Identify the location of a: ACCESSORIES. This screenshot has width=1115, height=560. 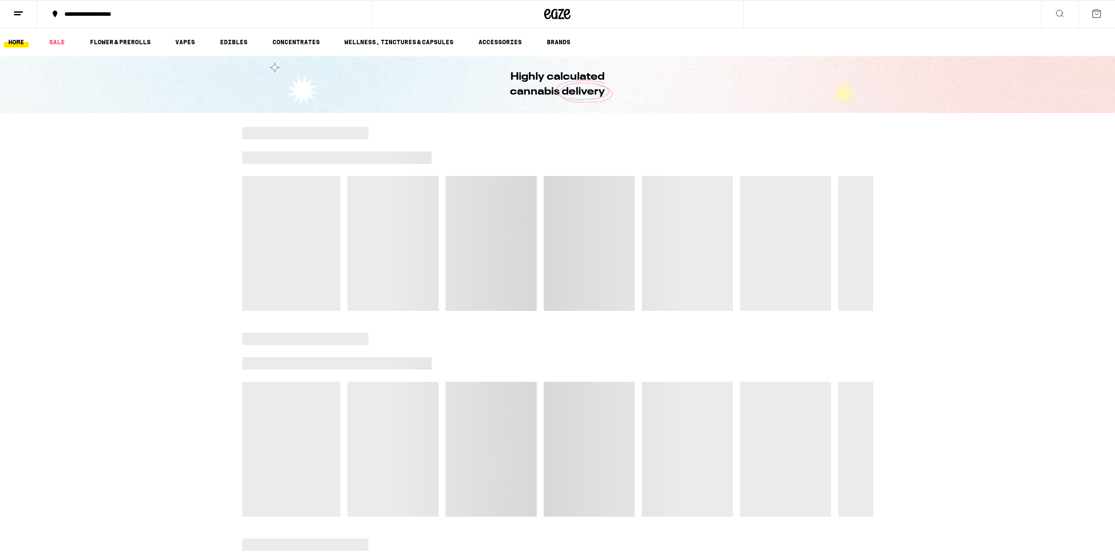
(500, 42).